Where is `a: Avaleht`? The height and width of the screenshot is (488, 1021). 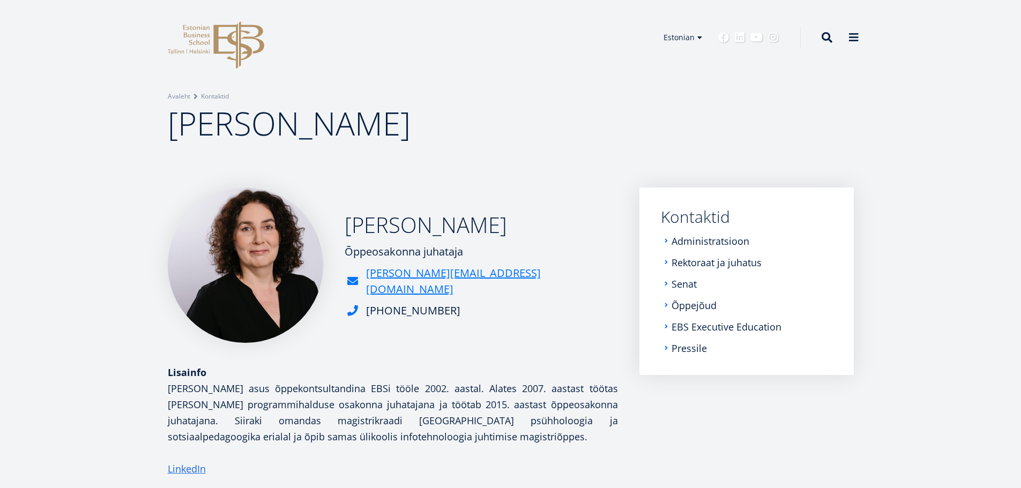 a: Avaleht is located at coordinates (179, 96).